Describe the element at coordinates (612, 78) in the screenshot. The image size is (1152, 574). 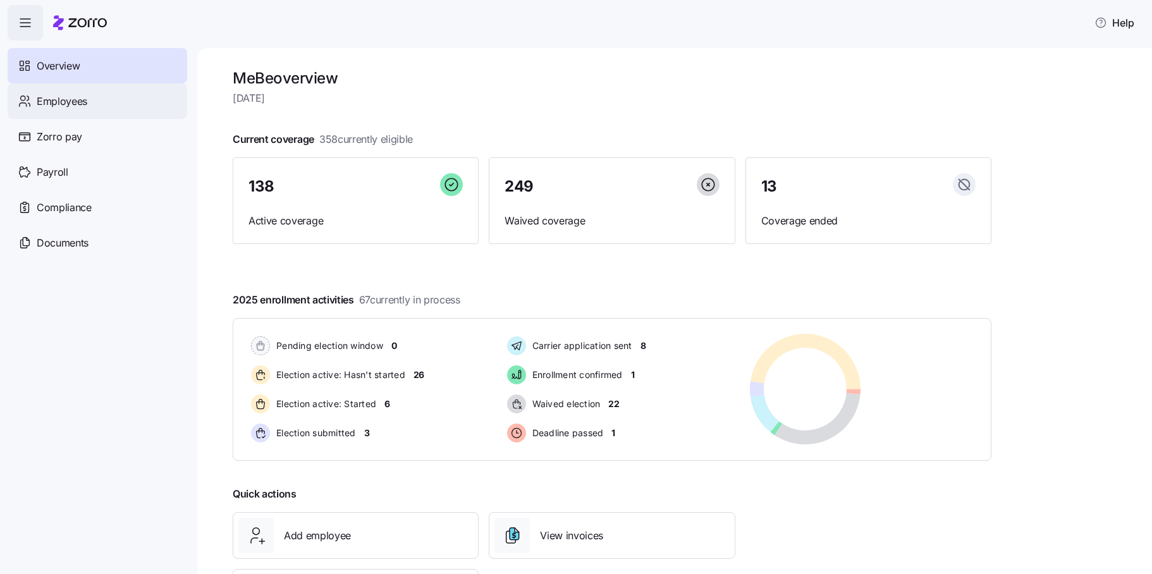
I see `h1: MeBe overview` at that location.